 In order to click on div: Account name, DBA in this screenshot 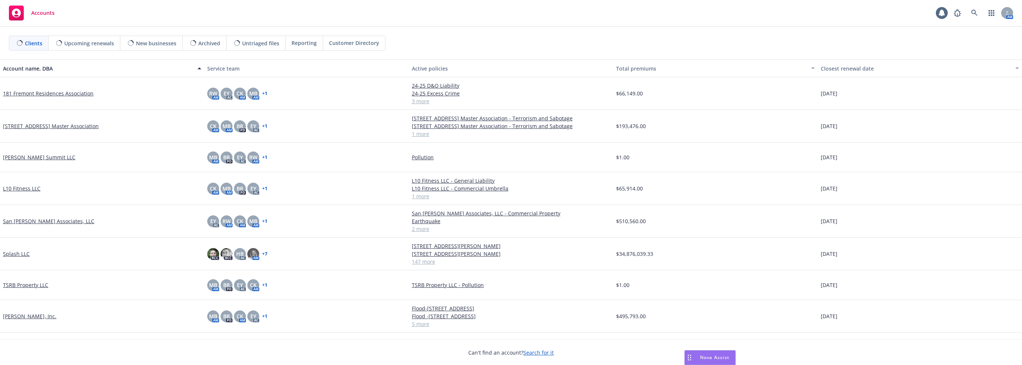, I will do `click(98, 68)`.